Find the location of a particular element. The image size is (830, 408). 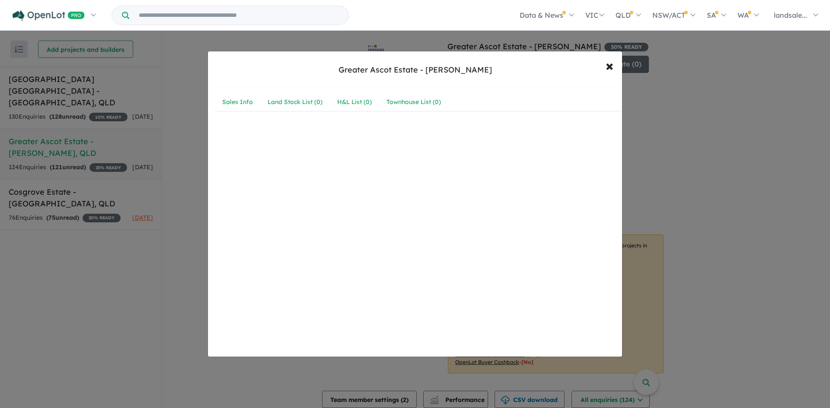

div: Townhouse List ( 0 ) is located at coordinates (413, 102).